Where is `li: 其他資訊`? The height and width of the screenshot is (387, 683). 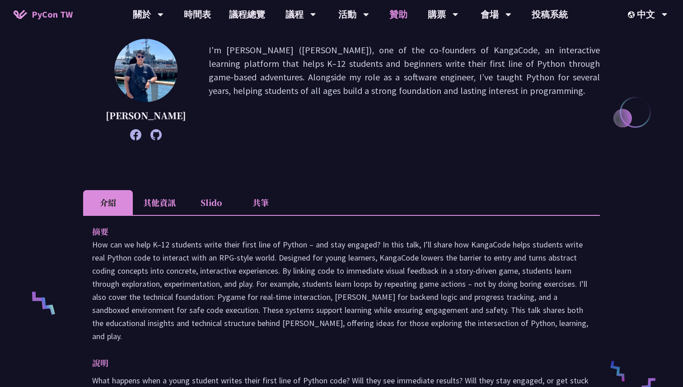
li: 其他資訊 is located at coordinates (159, 202).